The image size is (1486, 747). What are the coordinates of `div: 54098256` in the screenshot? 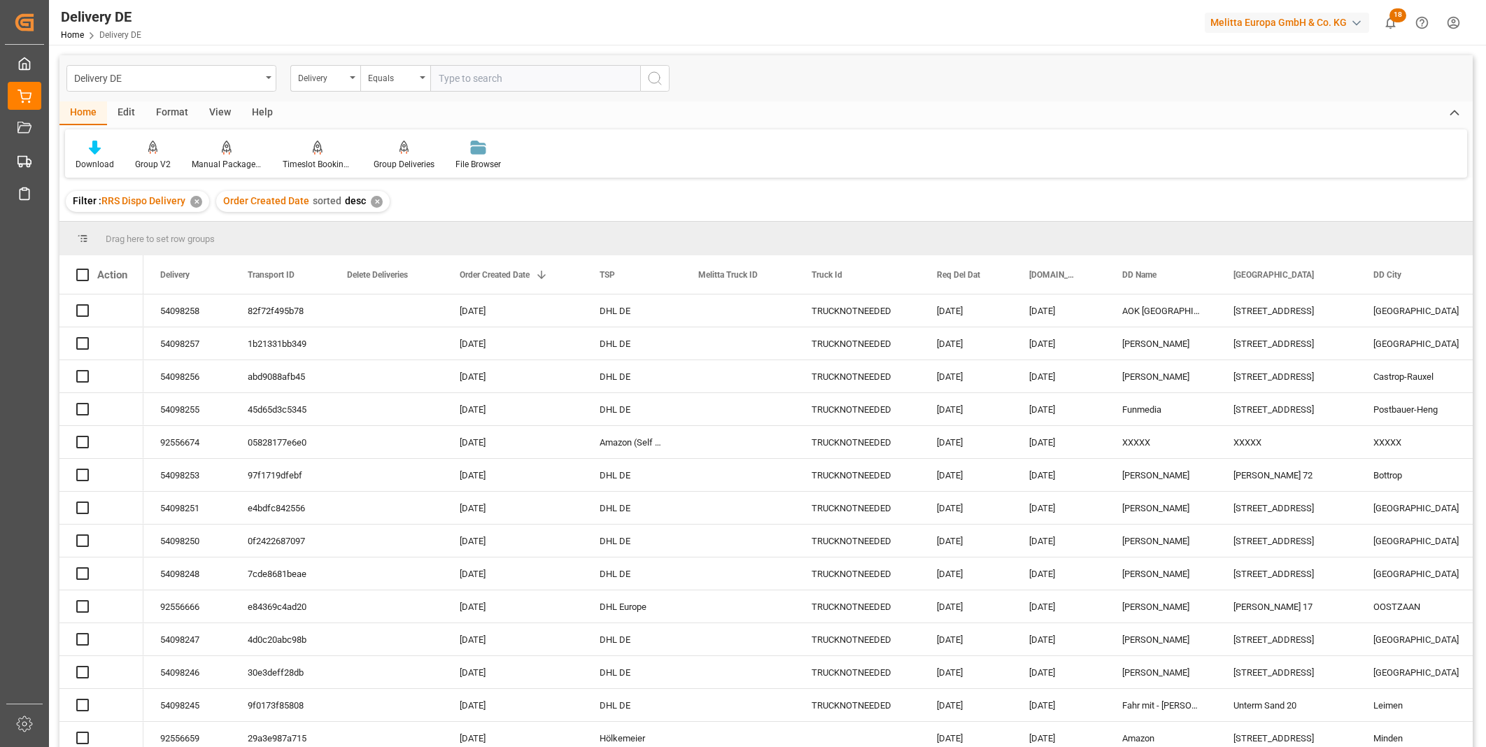 It's located at (187, 376).